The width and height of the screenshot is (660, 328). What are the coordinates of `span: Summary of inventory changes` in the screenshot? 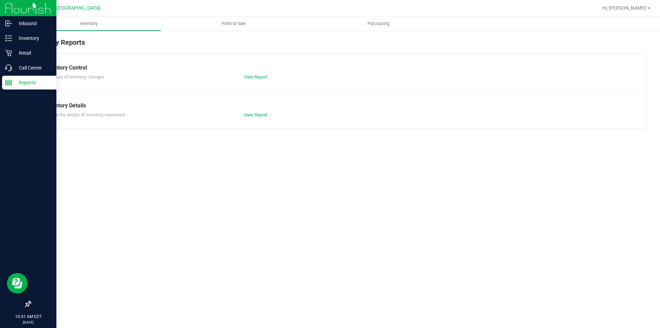 It's located at (74, 77).